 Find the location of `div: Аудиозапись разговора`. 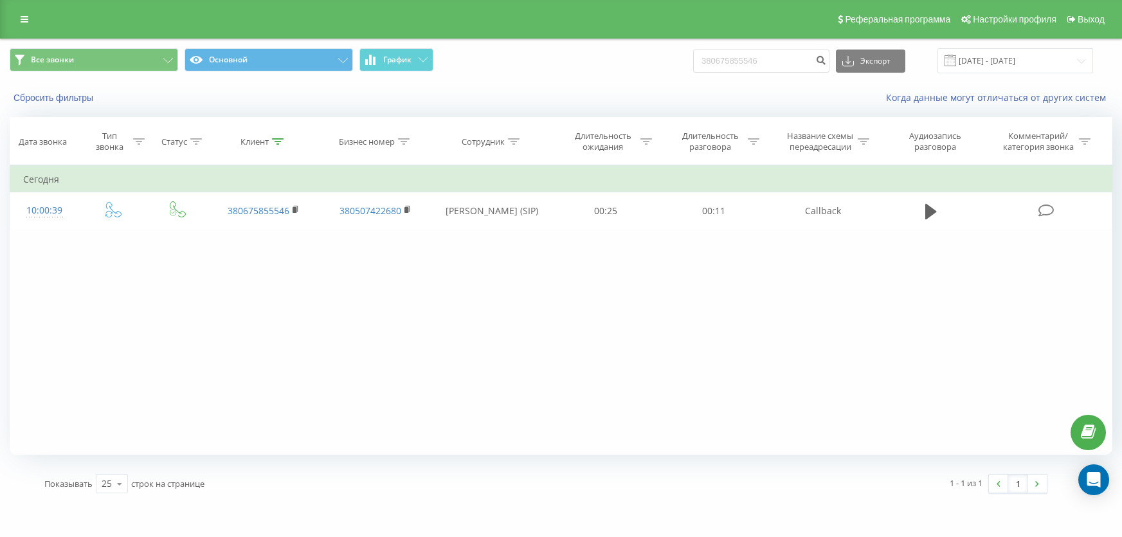

div: Аудиозапись разговора is located at coordinates (936, 142).